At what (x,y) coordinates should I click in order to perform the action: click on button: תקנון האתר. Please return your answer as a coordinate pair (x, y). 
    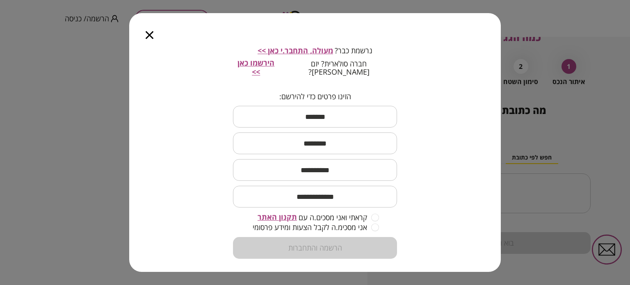
    Looking at the image, I should click on (277, 218).